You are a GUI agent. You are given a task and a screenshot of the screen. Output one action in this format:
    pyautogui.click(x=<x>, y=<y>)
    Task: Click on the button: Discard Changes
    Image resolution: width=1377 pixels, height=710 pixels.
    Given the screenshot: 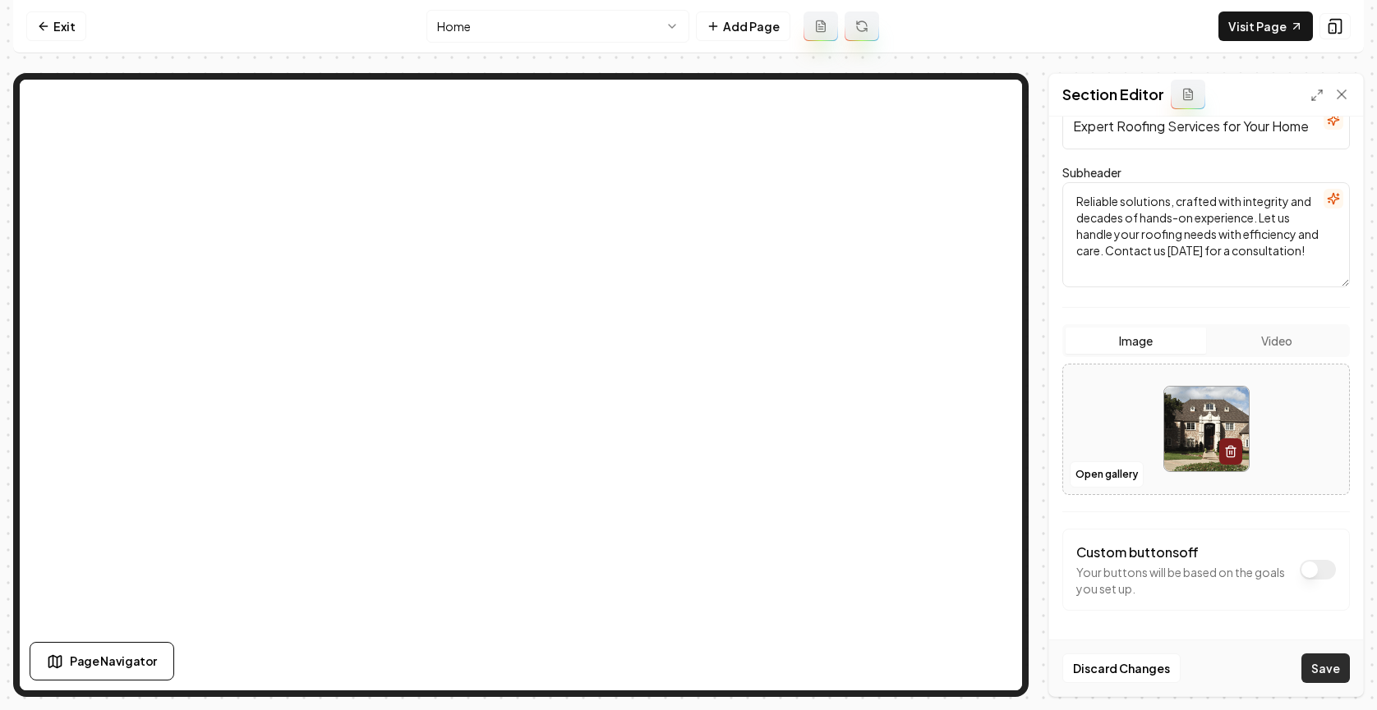 What is the action you would take?
    pyautogui.click(x=1121, y=669)
    